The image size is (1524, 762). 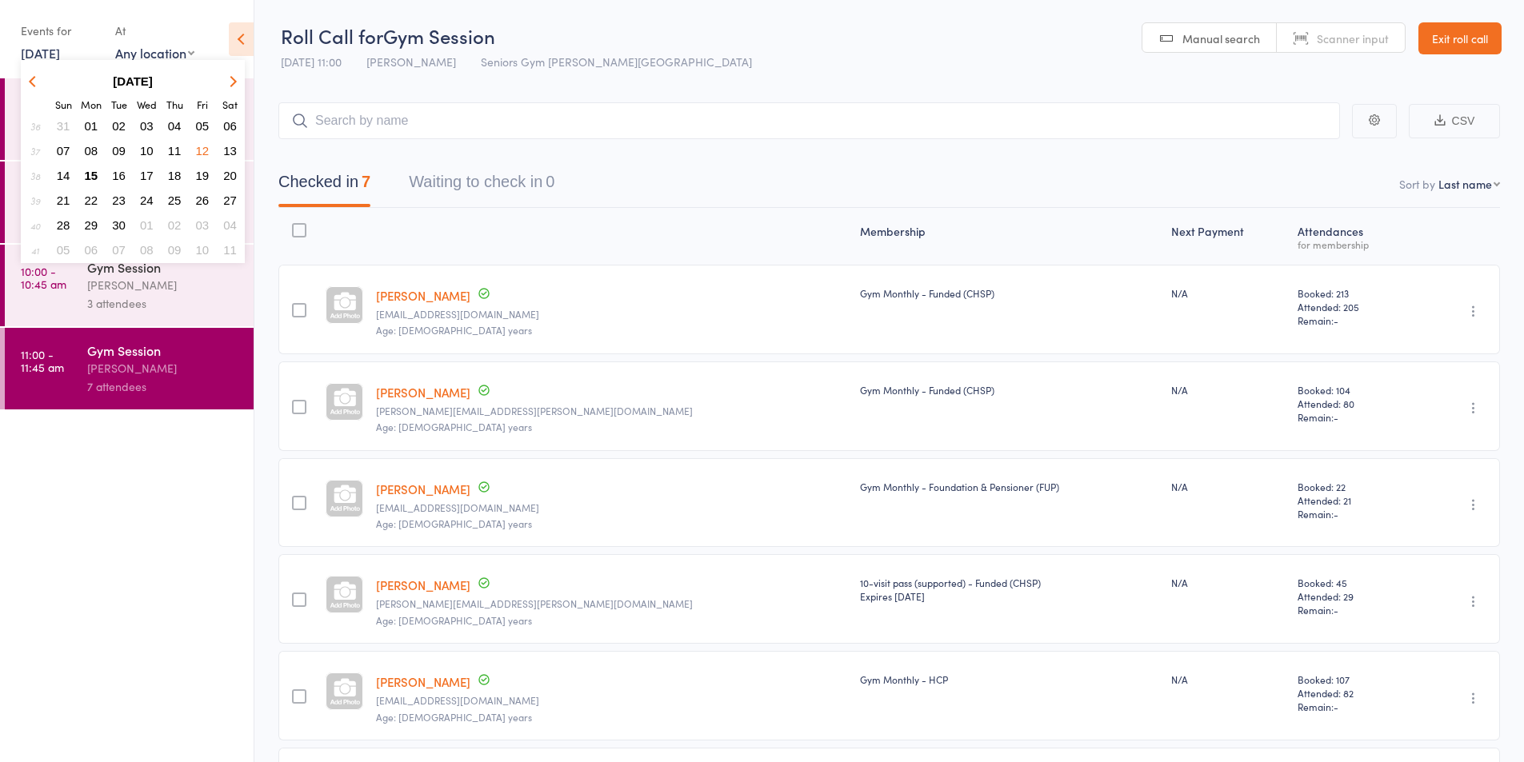 What do you see at coordinates (35, 201) in the screenshot?
I see `em: 39` at bounding box center [35, 201].